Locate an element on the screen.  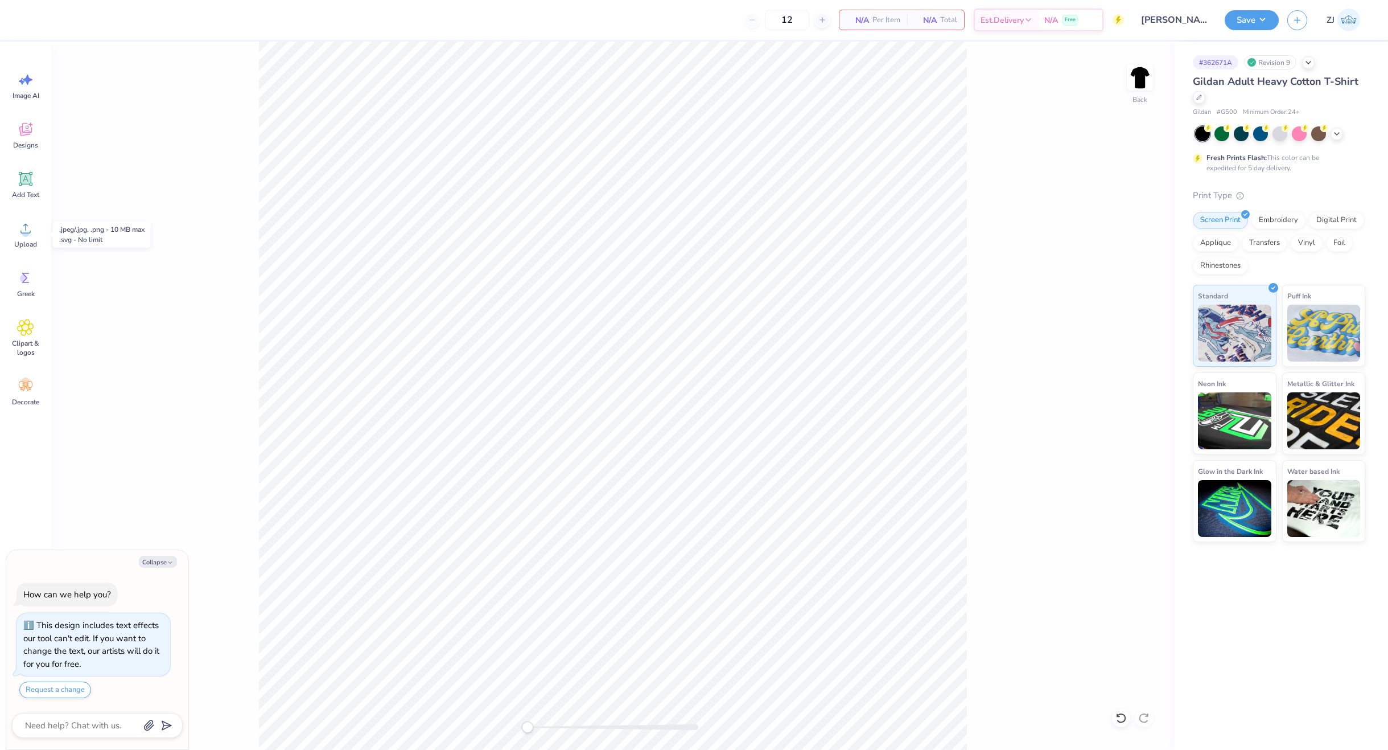
span: Clipart & logos is located at coordinates (26, 348).